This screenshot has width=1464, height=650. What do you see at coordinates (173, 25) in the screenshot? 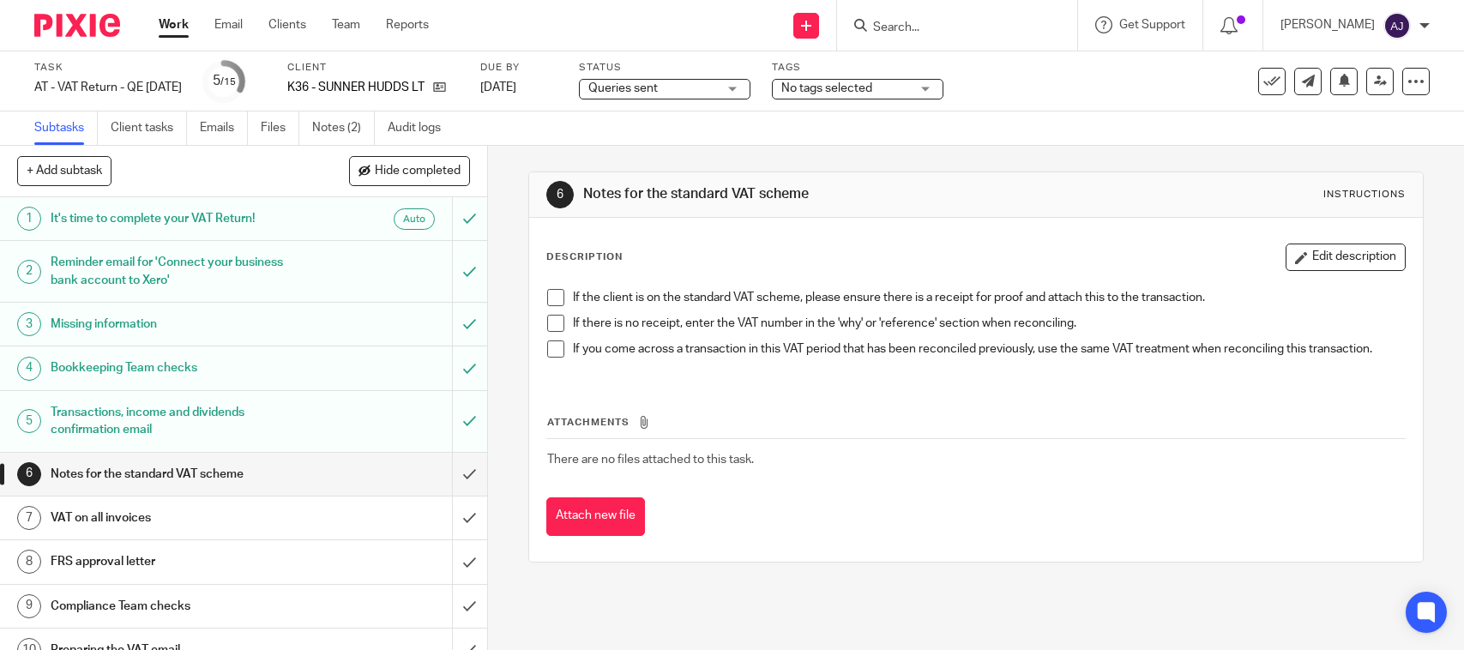
I see `a: Work` at bounding box center [173, 25].